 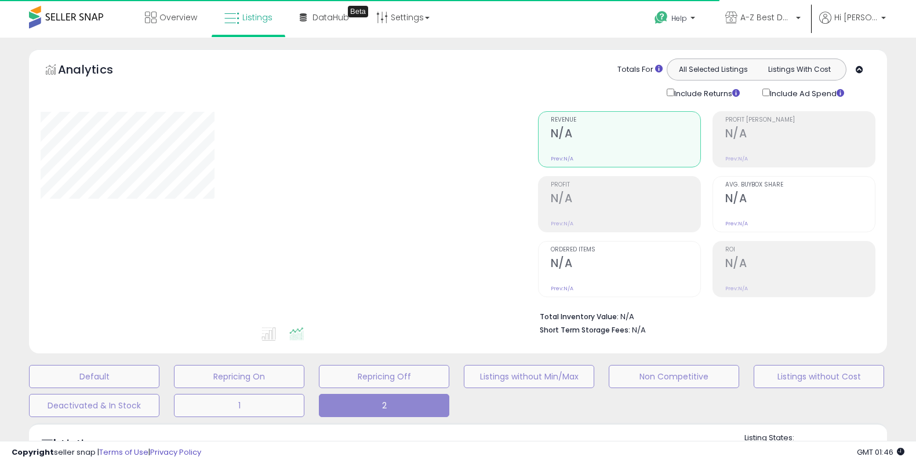 I want to click on button: Listings without Cost, so click(x=819, y=377).